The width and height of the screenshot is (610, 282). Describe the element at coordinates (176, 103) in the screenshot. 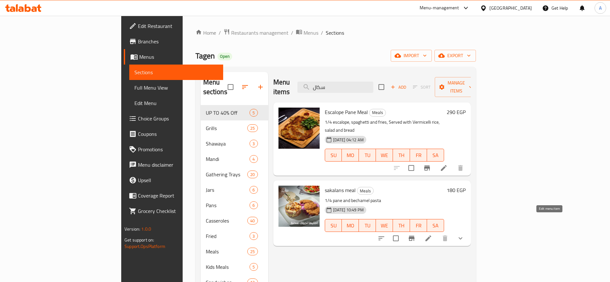

I see `a: Edit Menu` at that location.